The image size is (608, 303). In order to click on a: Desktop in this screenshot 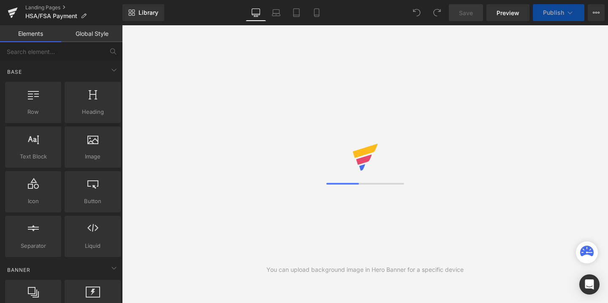, I will do `click(256, 13)`.